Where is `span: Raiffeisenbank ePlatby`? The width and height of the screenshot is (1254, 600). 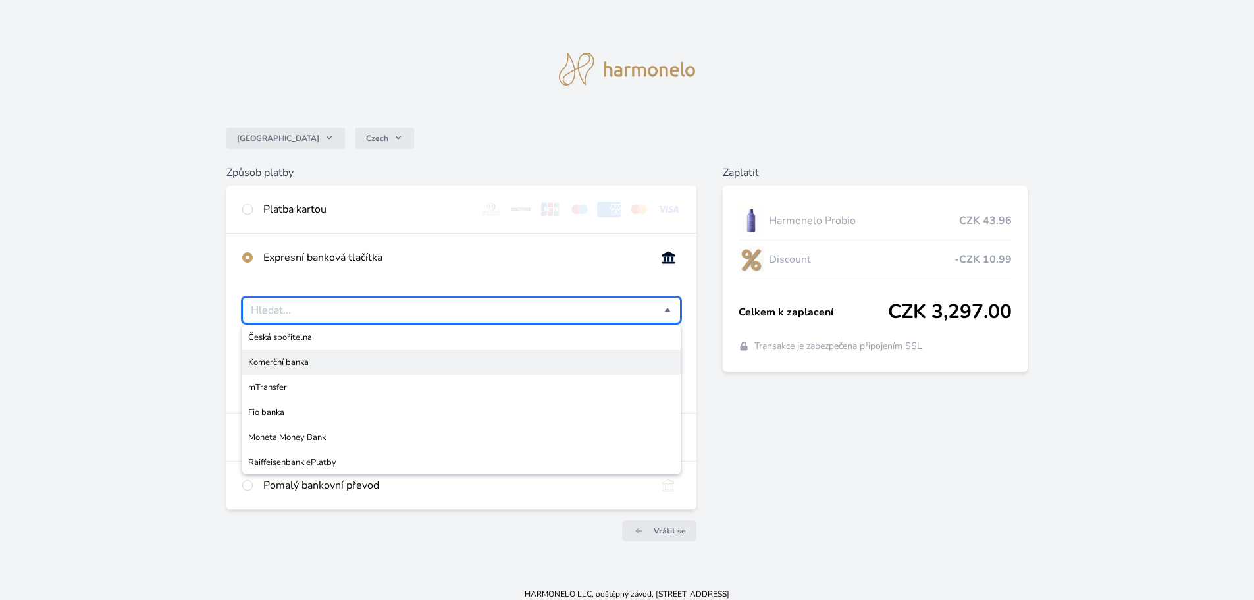 span: Raiffeisenbank ePlatby is located at coordinates (462, 462).